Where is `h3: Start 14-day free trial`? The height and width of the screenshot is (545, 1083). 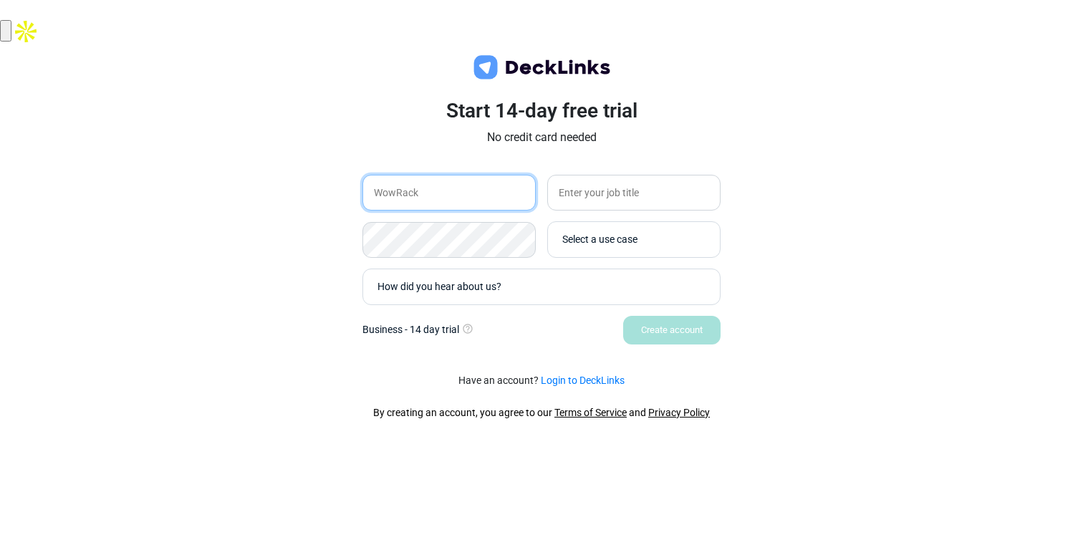 h3: Start 14-day free trial is located at coordinates (542, 111).